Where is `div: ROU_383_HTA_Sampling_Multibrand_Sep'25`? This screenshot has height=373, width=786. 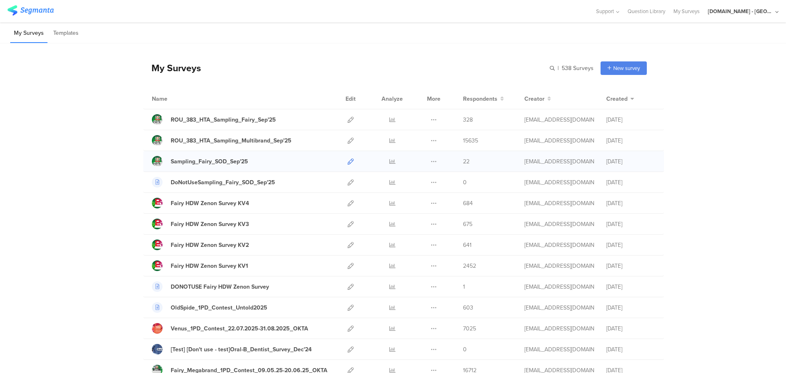 div: ROU_383_HTA_Sampling_Multibrand_Sep'25 is located at coordinates (231, 140).